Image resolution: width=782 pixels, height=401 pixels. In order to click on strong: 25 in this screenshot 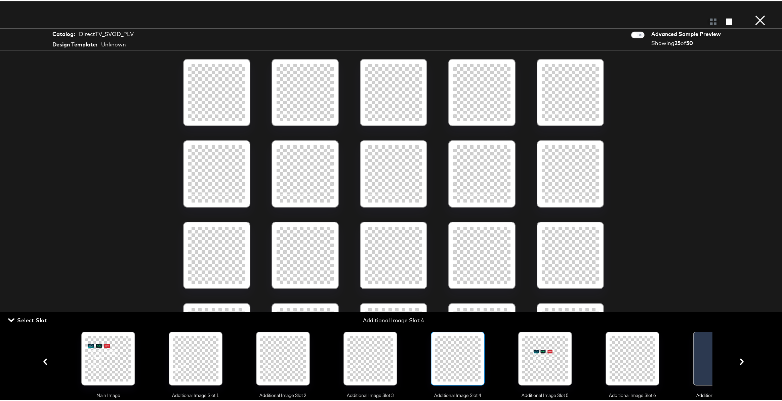, I will do `click(677, 42)`.